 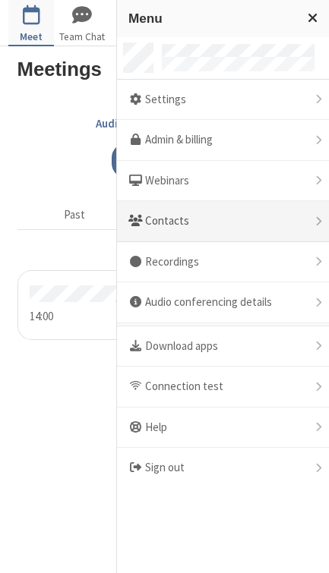 I want to click on div: Sign out, so click(x=222, y=468).